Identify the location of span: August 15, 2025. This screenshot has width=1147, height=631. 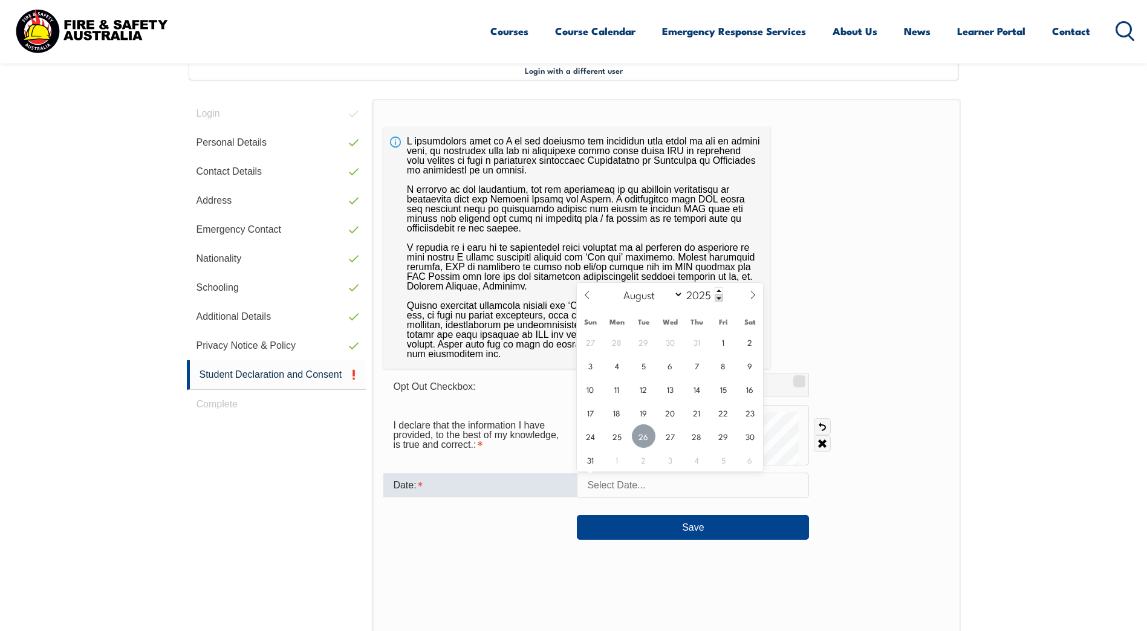
(723, 389).